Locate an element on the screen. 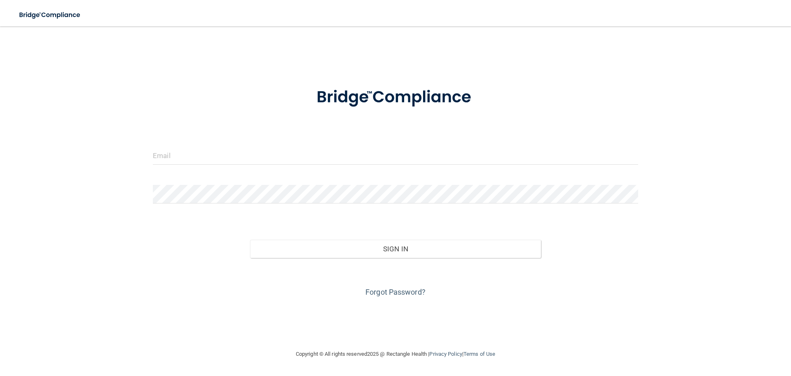 The image size is (791, 376). a: Terms of Use is located at coordinates (479, 353).